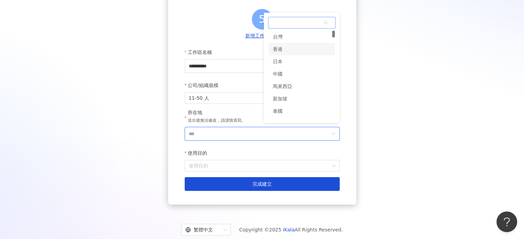  I want to click on span: down, so click(333, 134).